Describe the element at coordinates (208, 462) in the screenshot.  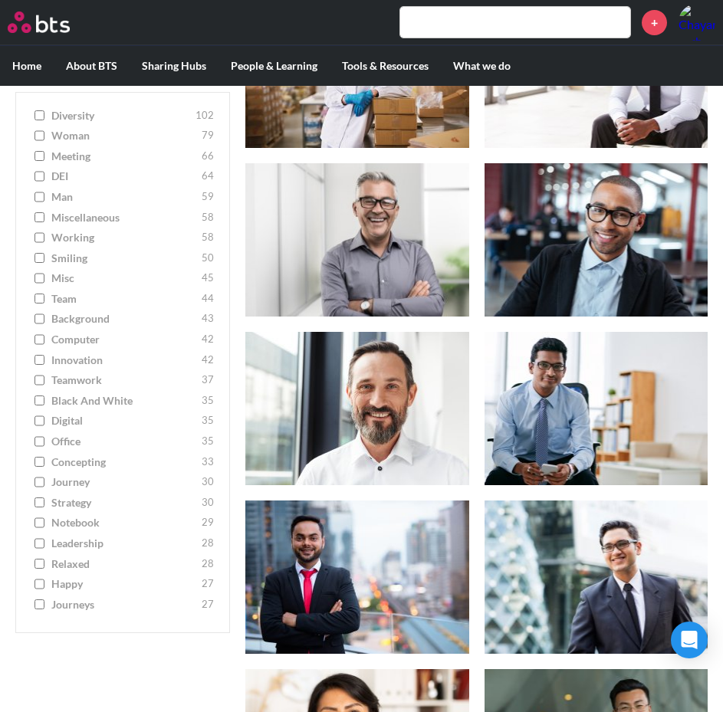
I see `span: 33` at that location.